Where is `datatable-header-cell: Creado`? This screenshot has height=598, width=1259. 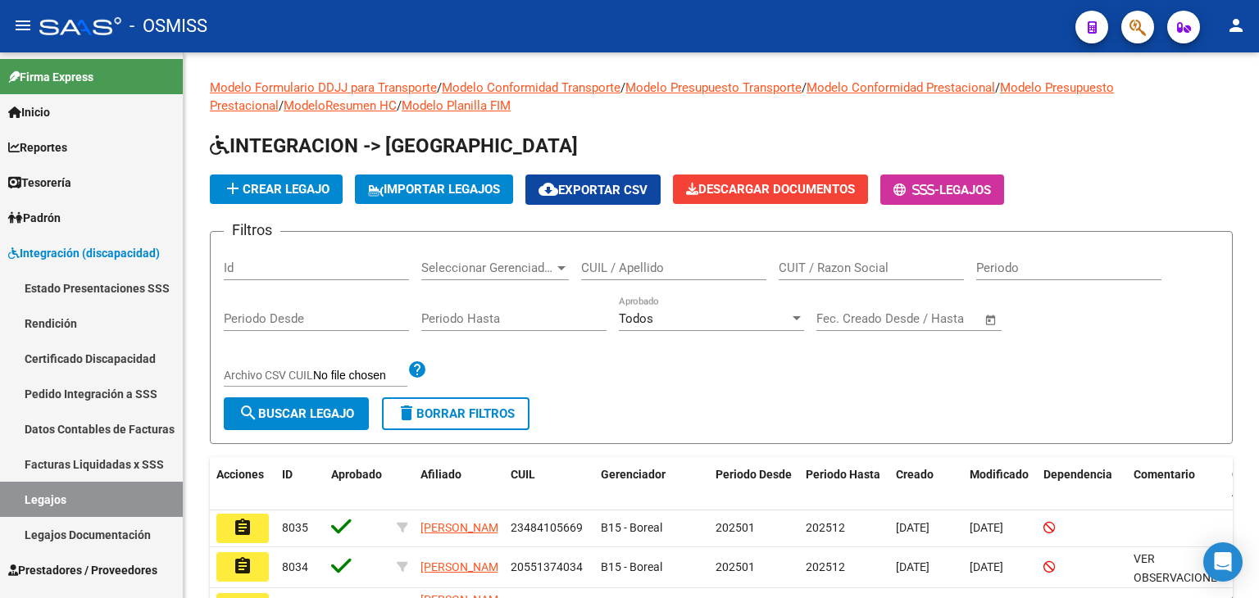 datatable-header-cell: Creado is located at coordinates (926, 484).